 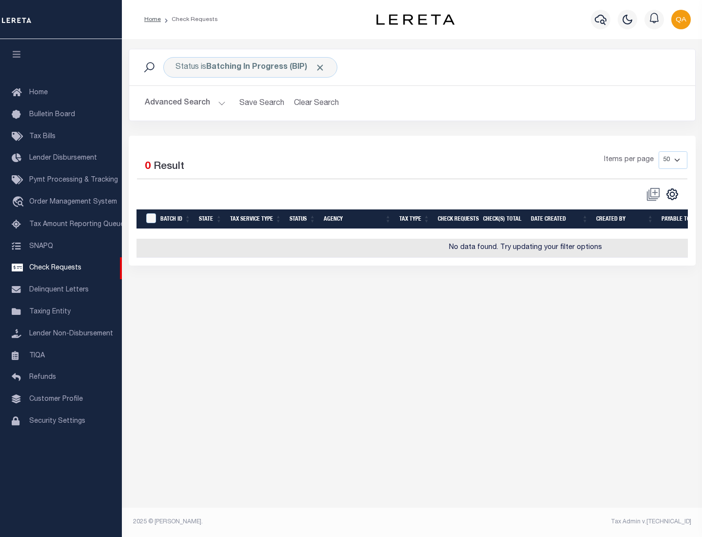 I want to click on th: Status: activate to sort column ascending, so click(x=303, y=219).